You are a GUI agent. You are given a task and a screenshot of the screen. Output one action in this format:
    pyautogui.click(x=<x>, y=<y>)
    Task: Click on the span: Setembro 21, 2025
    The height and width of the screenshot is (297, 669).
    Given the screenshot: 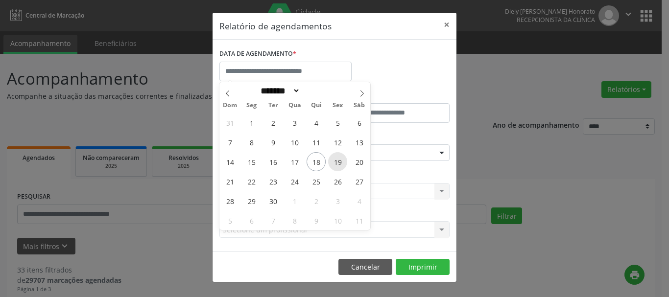 What is the action you would take?
    pyautogui.click(x=230, y=181)
    